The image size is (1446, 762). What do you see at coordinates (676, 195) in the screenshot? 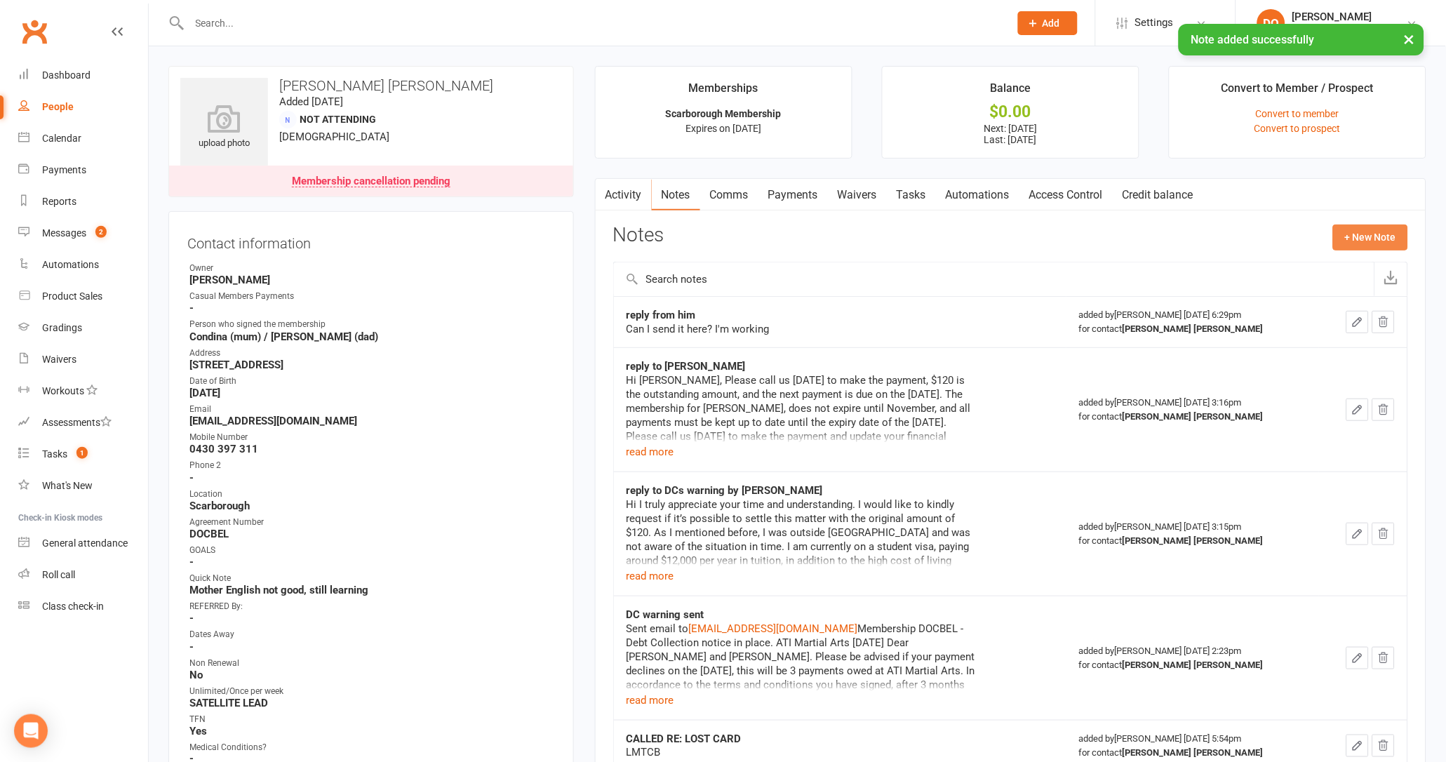
I see `a: Notes` at bounding box center [676, 195].